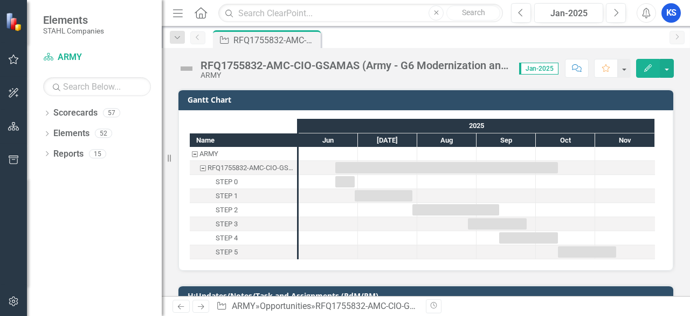 The image size is (690, 316). Describe the element at coordinates (97, 86) in the screenshot. I see `input: Search Below...` at that location.